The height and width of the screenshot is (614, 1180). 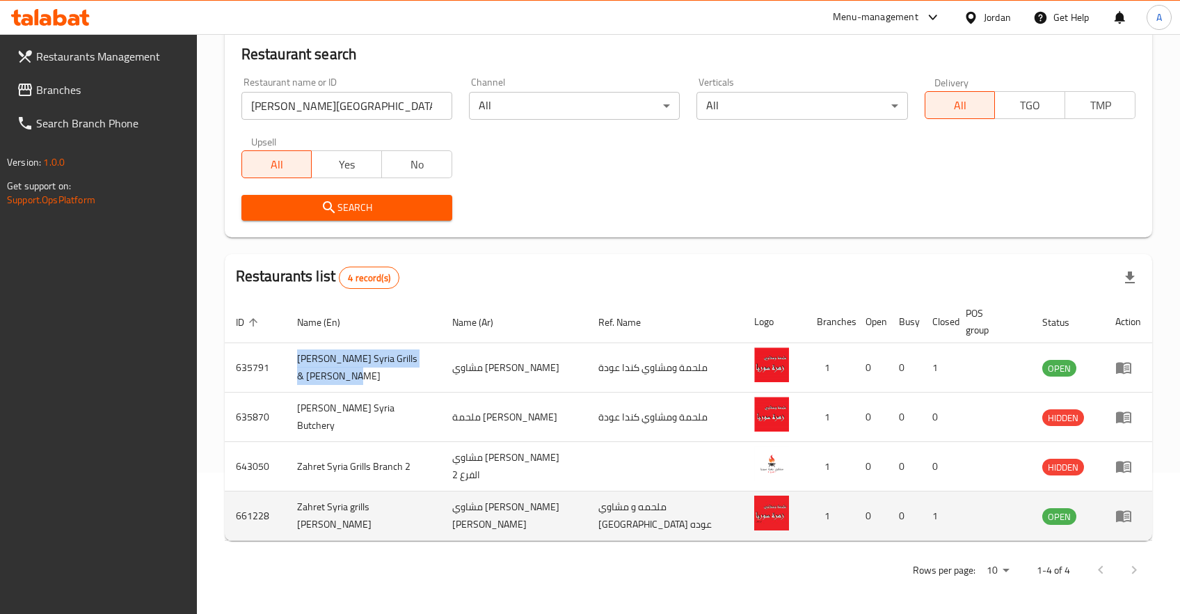 I want to click on td: 635870, so click(x=255, y=417).